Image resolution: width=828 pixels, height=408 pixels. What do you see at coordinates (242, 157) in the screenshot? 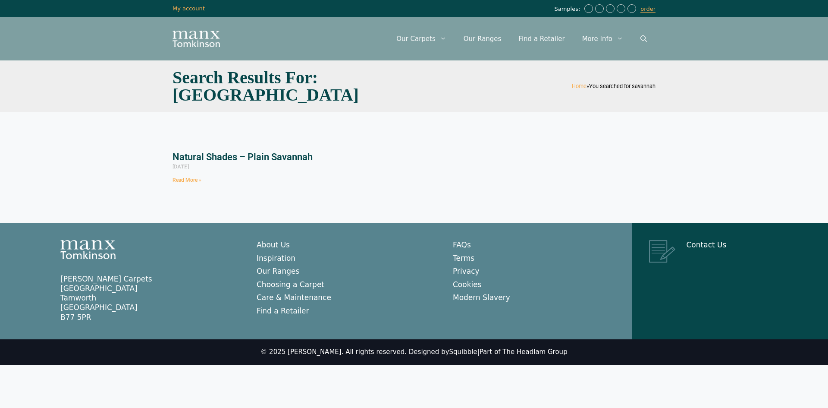
I see `a: Natural Shades – Plain Savannah` at bounding box center [242, 157].